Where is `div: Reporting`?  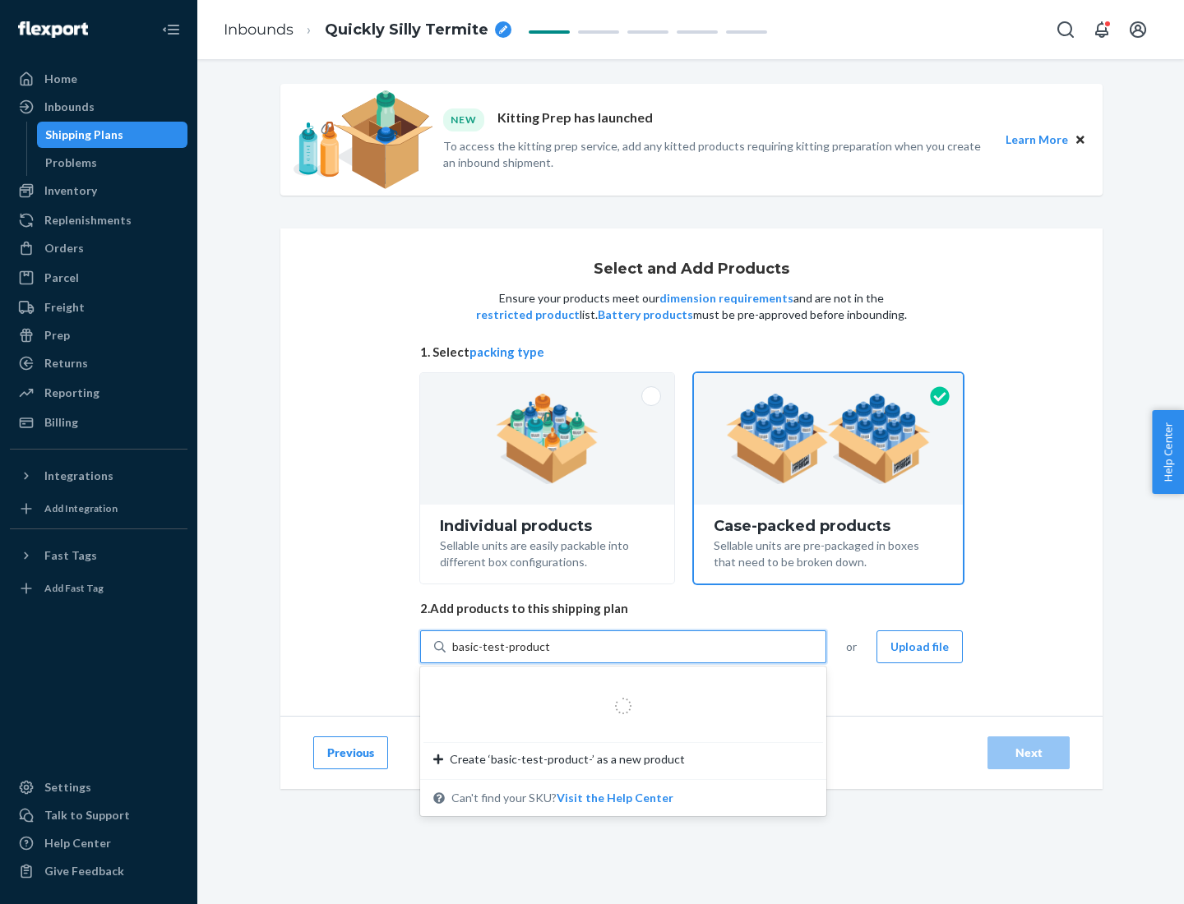
div: Reporting is located at coordinates (72, 393).